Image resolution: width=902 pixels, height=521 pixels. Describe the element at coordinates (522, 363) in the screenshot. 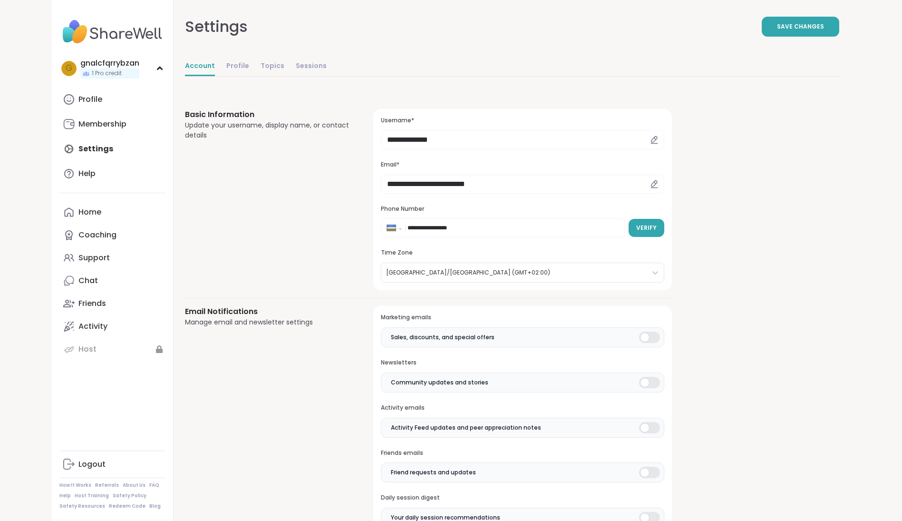

I see `h3: Newsletters` at that location.